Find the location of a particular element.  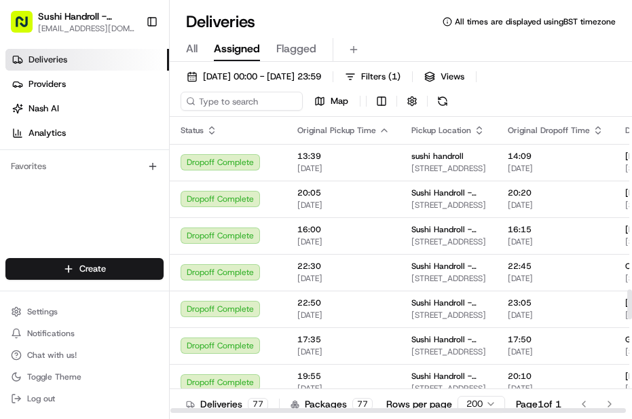

span: Views is located at coordinates (452, 77).